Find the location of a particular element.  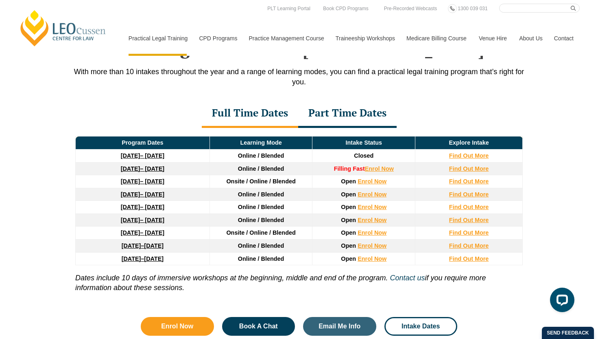

td: Explore Intake is located at coordinates (469, 143).